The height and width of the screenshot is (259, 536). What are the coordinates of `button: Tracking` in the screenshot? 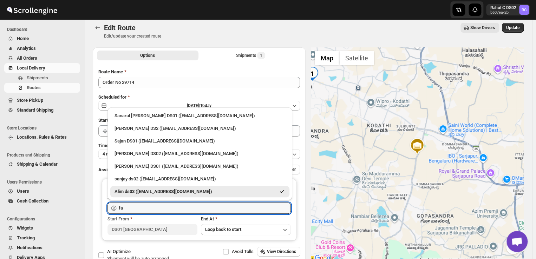 It's located at (42, 238).